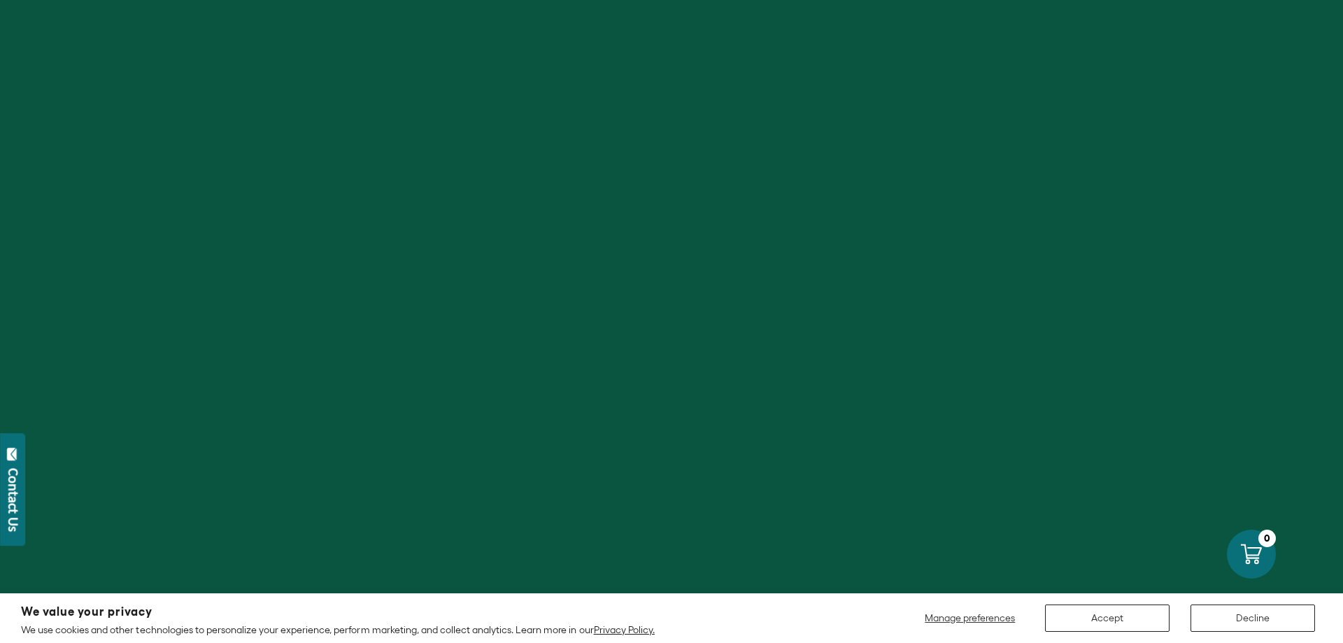  What do you see at coordinates (1253, 618) in the screenshot?
I see `button: Decline` at bounding box center [1253, 618].